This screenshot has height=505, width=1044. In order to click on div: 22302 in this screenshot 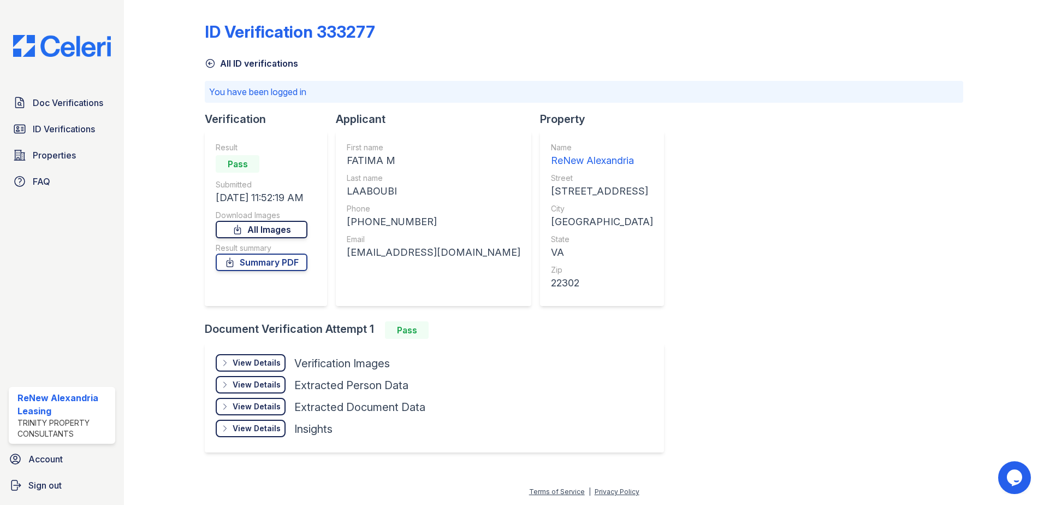, I will do `click(602, 283)`.